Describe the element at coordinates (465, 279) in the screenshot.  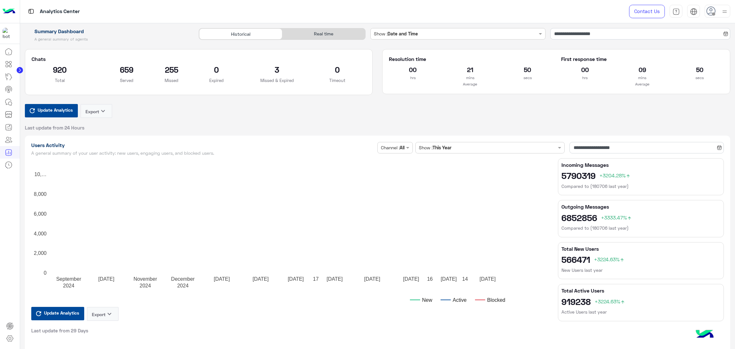
I see `text: 14` at that location.